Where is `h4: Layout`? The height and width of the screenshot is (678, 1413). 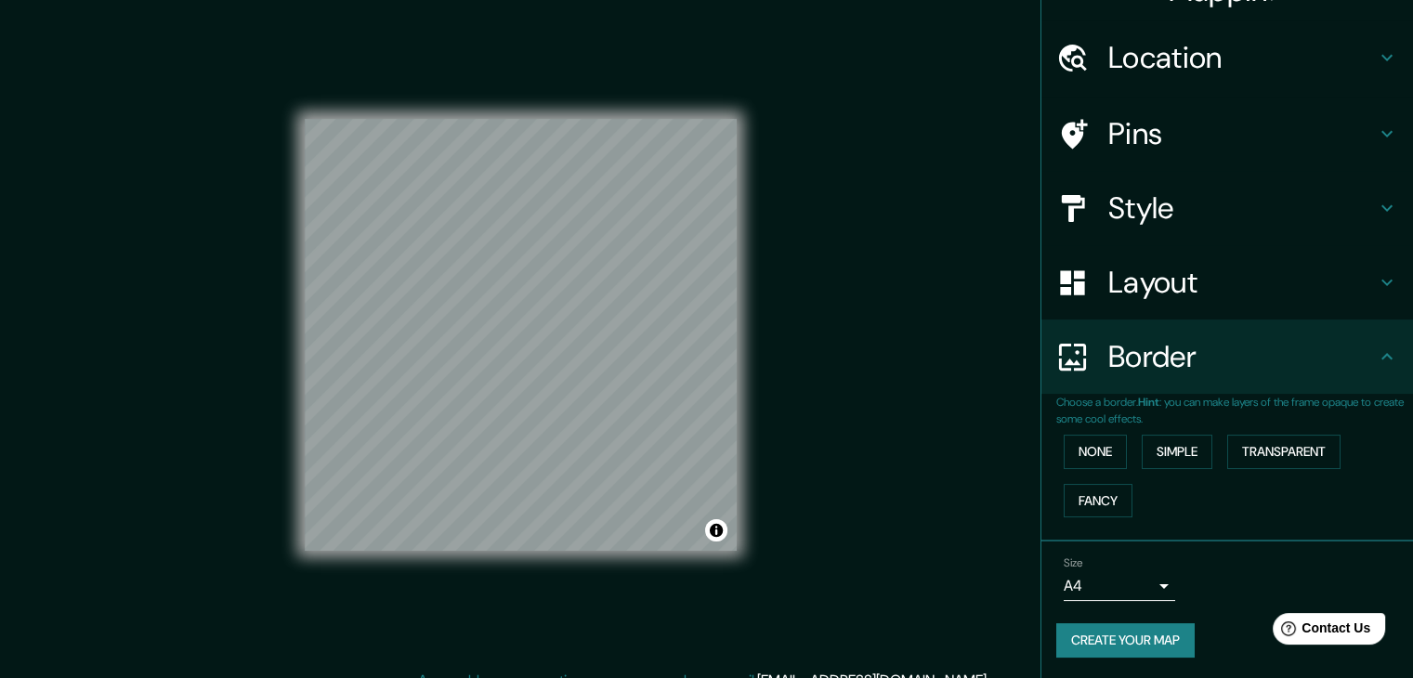 h4: Layout is located at coordinates (1242, 282).